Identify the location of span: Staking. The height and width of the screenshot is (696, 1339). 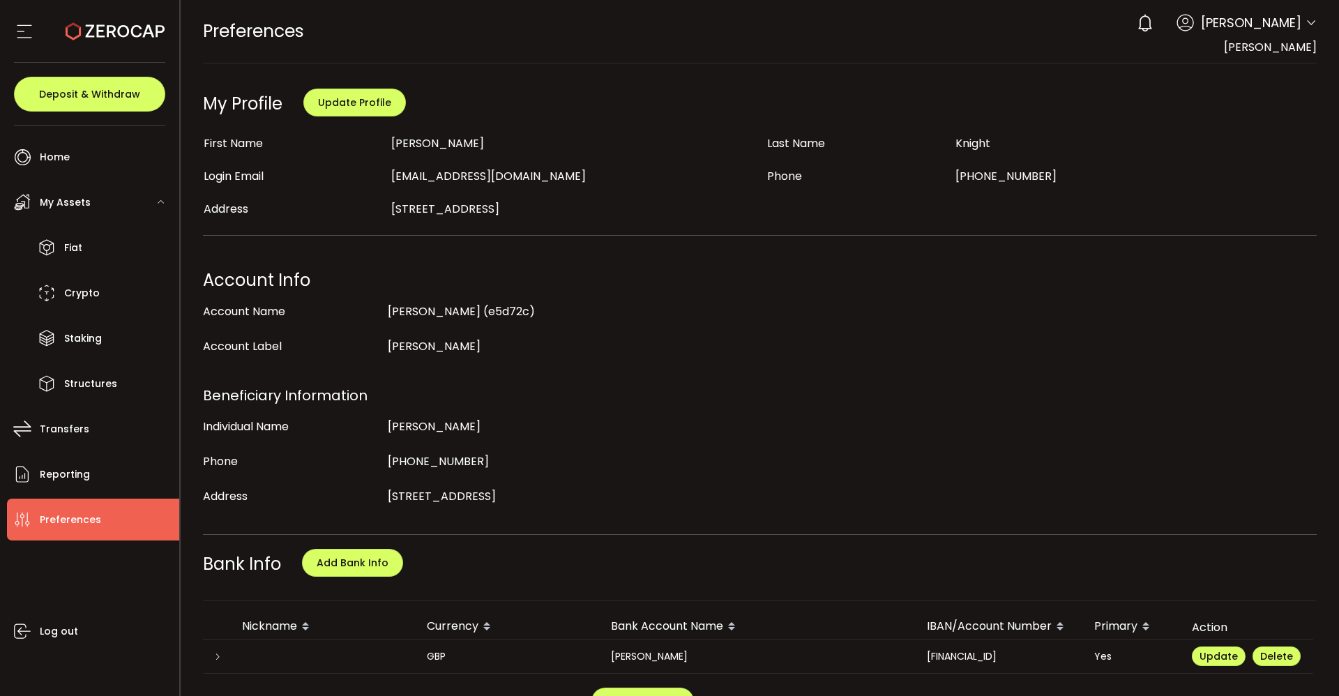
(83, 338).